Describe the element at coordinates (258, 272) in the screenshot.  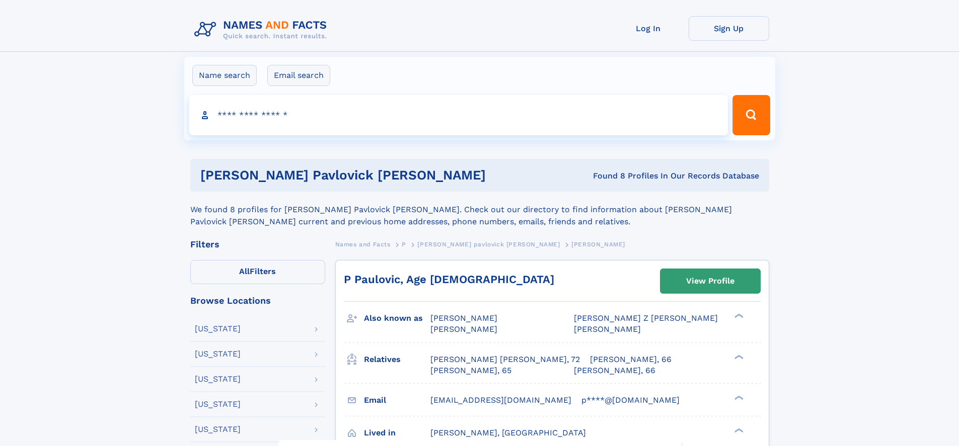
I see `label: Filters` at that location.